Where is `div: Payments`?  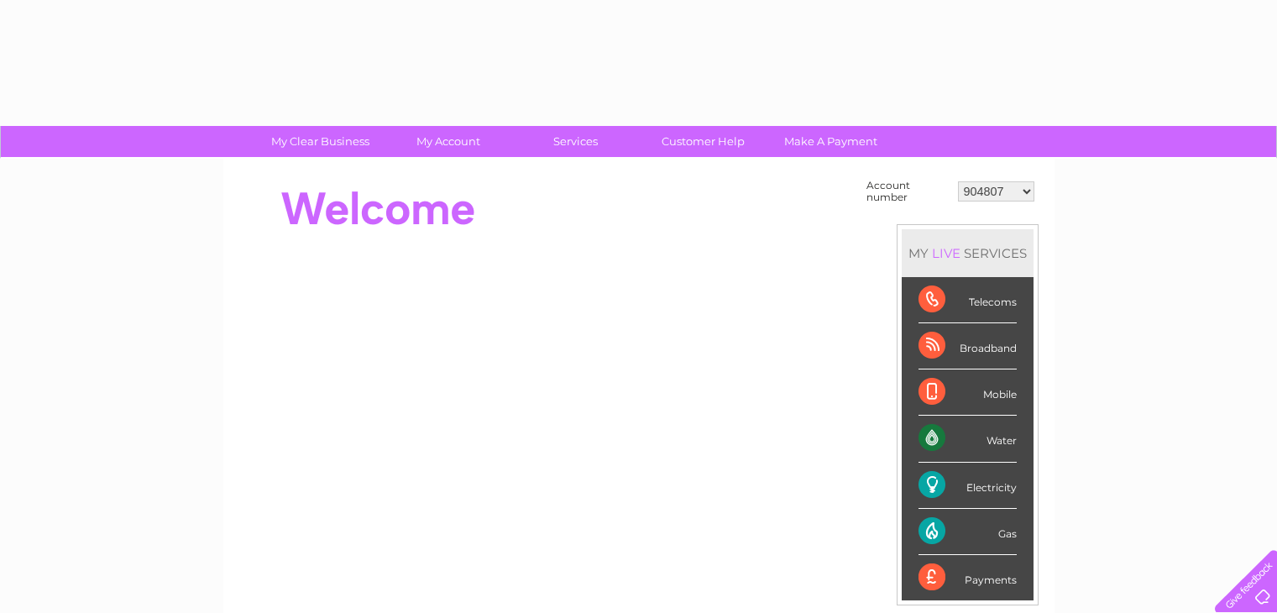 div: Payments is located at coordinates (967, 578).